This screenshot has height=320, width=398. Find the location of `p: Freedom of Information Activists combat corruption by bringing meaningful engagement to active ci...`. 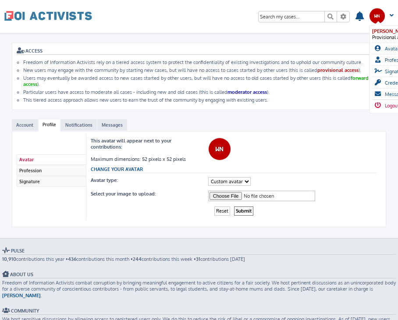

p: Freedom of Information Activists combat corruption by bringing meaningful engagement to active ci... is located at coordinates (199, 289).